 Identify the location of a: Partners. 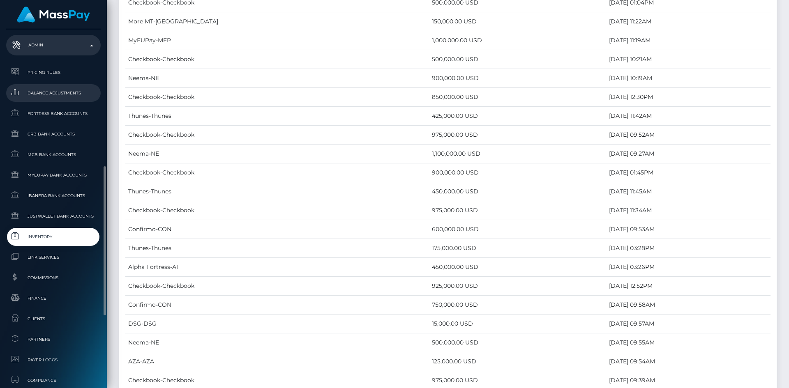
(53, 339).